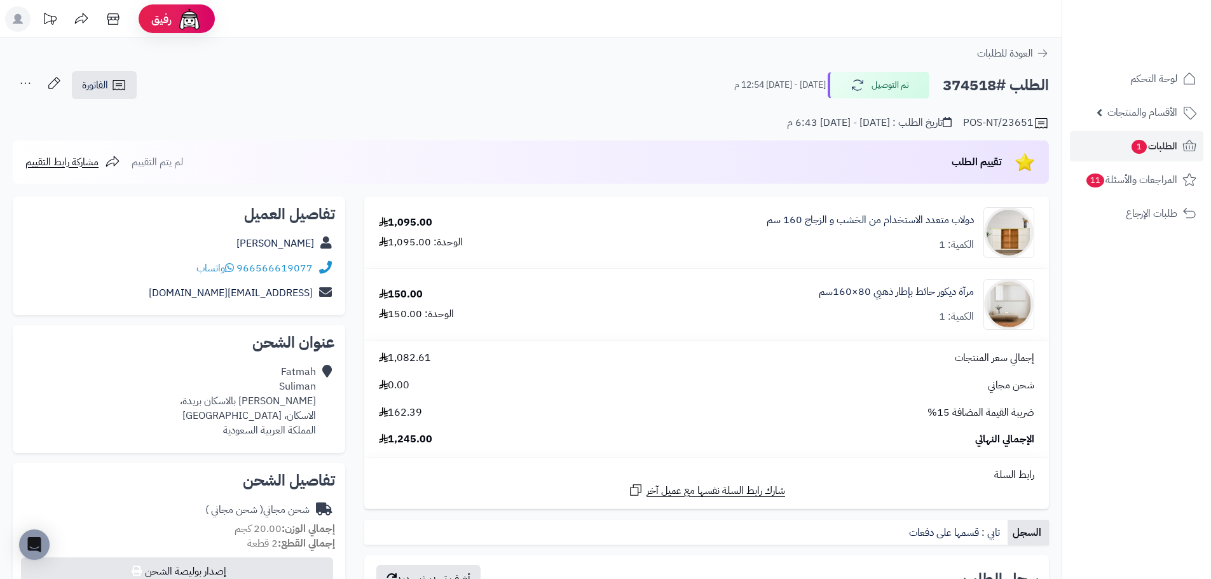 Image resolution: width=1211 pixels, height=579 pixels. What do you see at coordinates (1154, 146) in the screenshot?
I see `span: الطلبات` at bounding box center [1154, 146].